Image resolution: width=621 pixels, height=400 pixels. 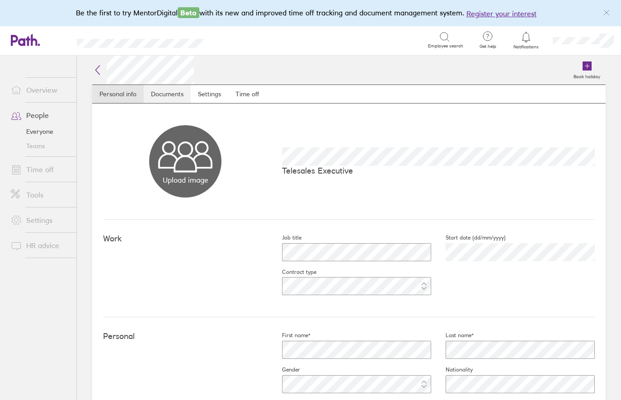 What do you see at coordinates (284, 238) in the screenshot?
I see `label: Job title` at bounding box center [284, 238].